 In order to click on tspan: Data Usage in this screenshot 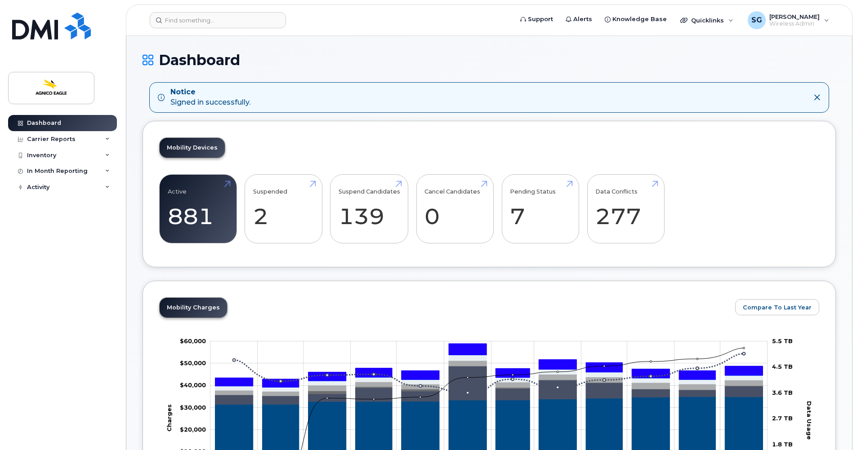, I will do `click(809, 420)`.